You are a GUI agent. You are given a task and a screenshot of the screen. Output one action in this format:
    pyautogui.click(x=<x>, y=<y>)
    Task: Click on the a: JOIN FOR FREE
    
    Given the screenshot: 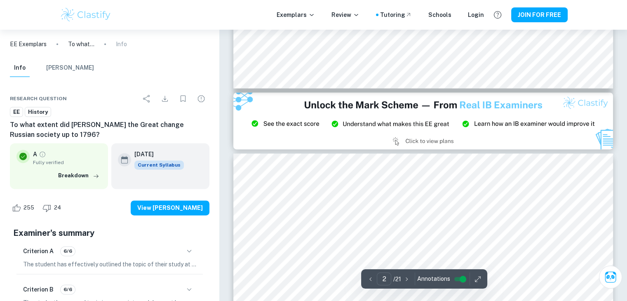 What is the action you would take?
    pyautogui.click(x=539, y=15)
    